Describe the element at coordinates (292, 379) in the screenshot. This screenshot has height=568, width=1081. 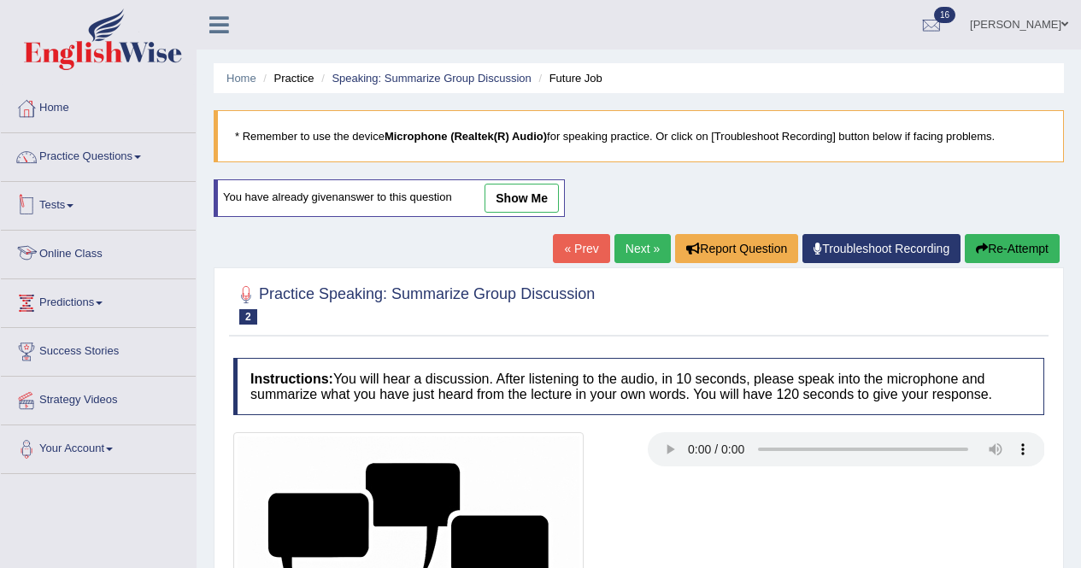
I see `b: Instructions:` at that location.